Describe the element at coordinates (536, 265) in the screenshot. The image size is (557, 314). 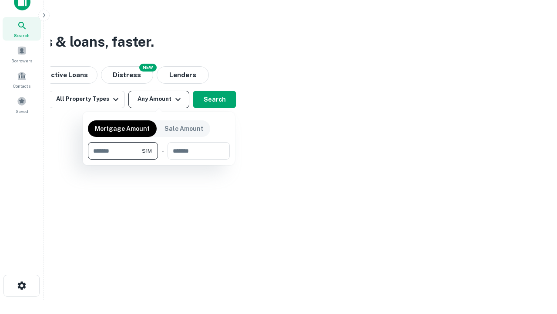
I see `div: Chat Widget` at that location.